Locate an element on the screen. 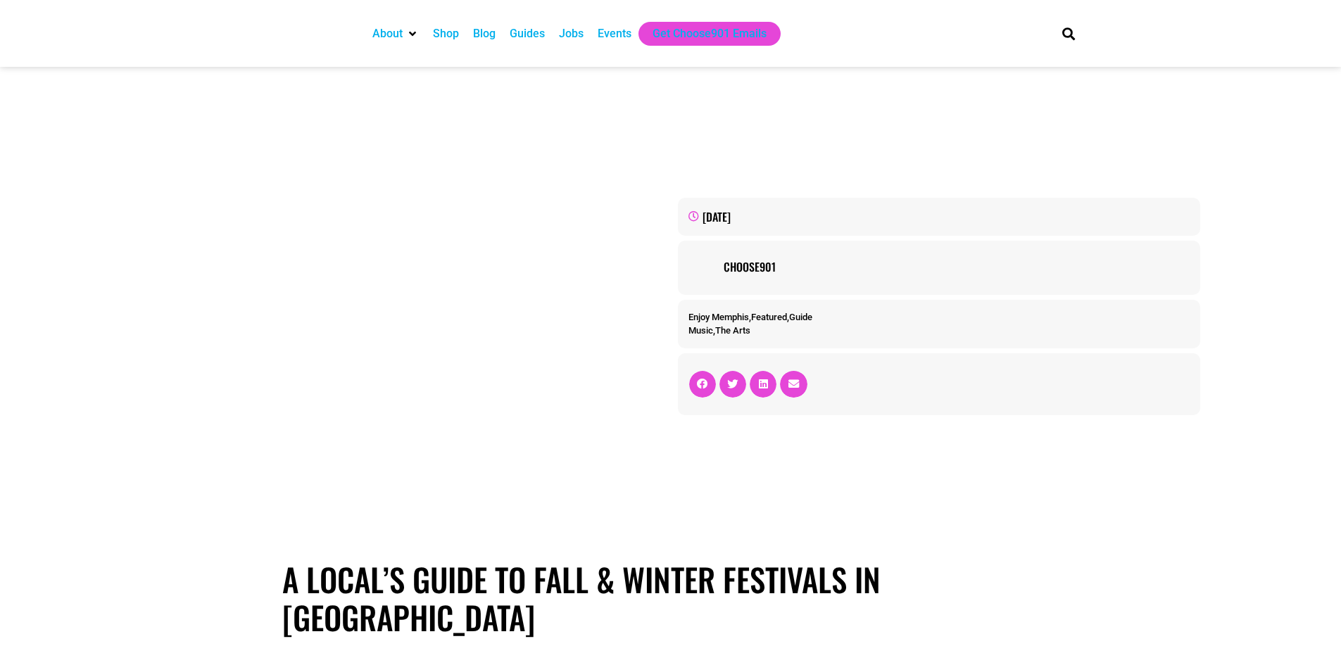 Image resolution: width=1341 pixels, height=665 pixels. div: Shop is located at coordinates (446, 34).